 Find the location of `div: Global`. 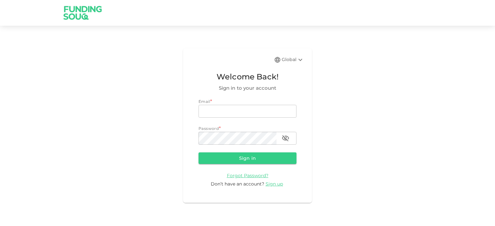

div: Global is located at coordinates (293, 60).